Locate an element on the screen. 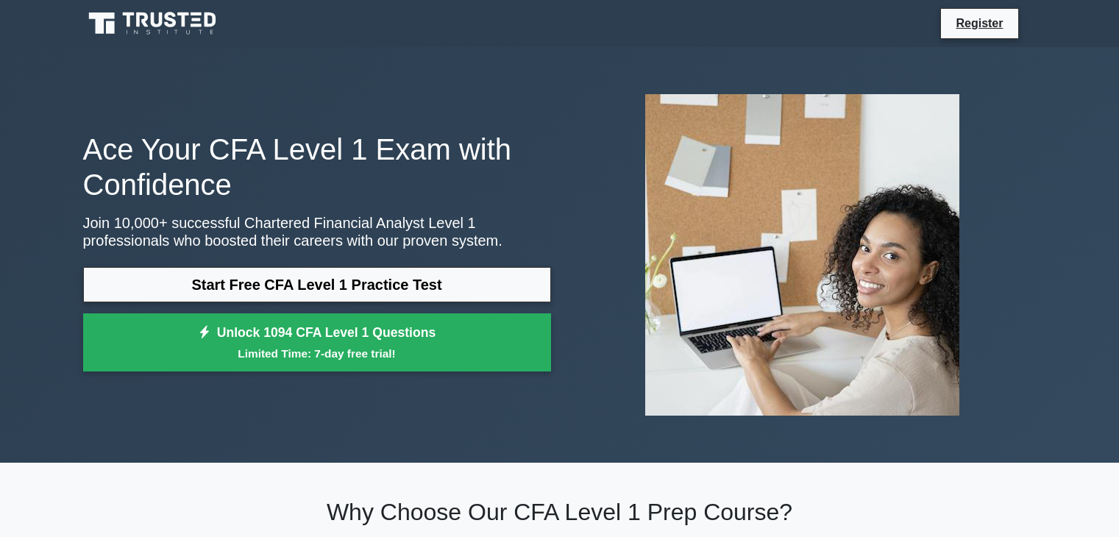  a: Unlock 1094 CFA Level 1 QuestionsLimited Time: 7-day free trial! is located at coordinates (317, 343).